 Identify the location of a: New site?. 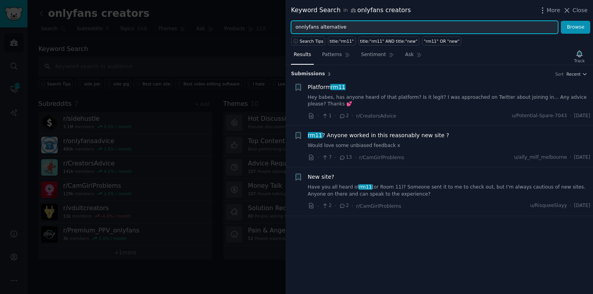
(321, 177).